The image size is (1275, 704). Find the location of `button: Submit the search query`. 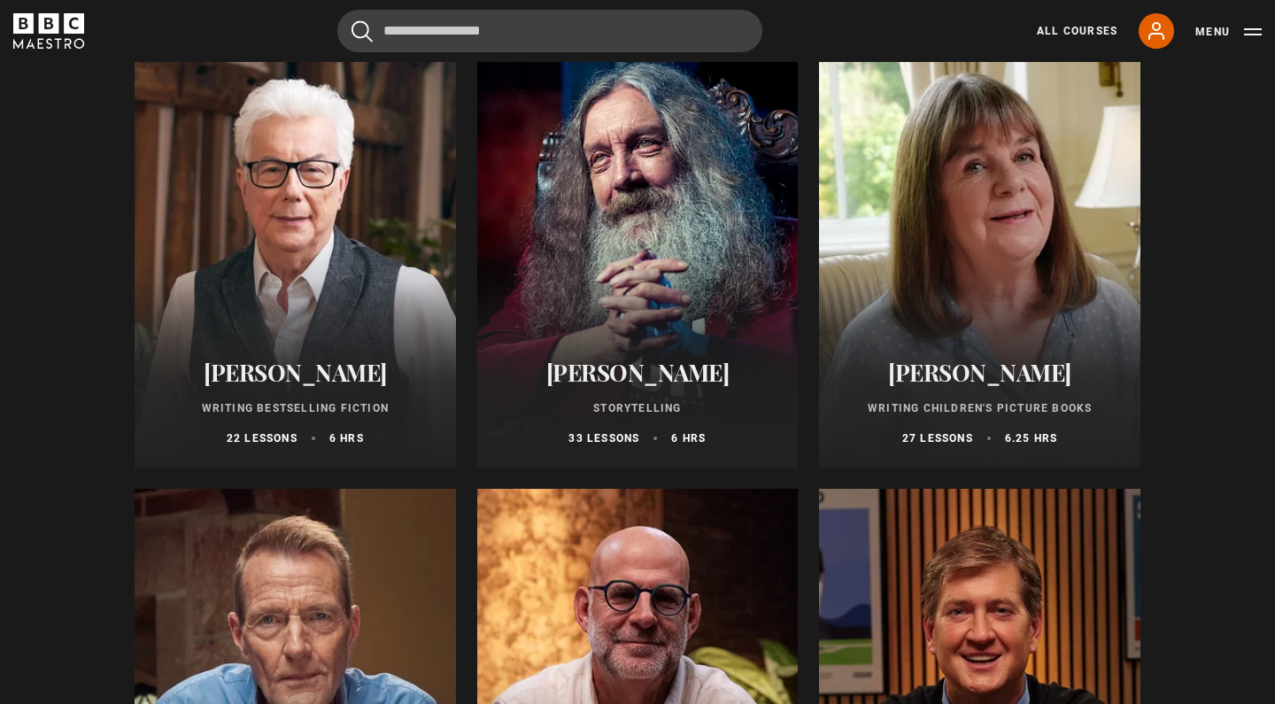

button: Submit the search query is located at coordinates (362, 31).